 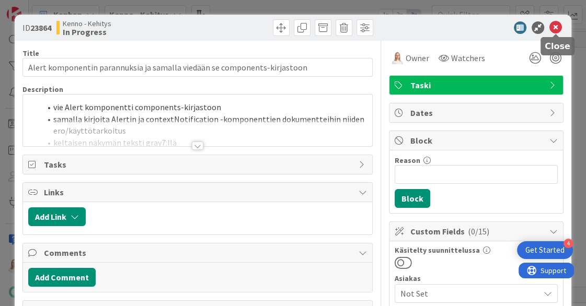 What do you see at coordinates (477, 85) in the screenshot?
I see `span: Taski` at bounding box center [477, 85].